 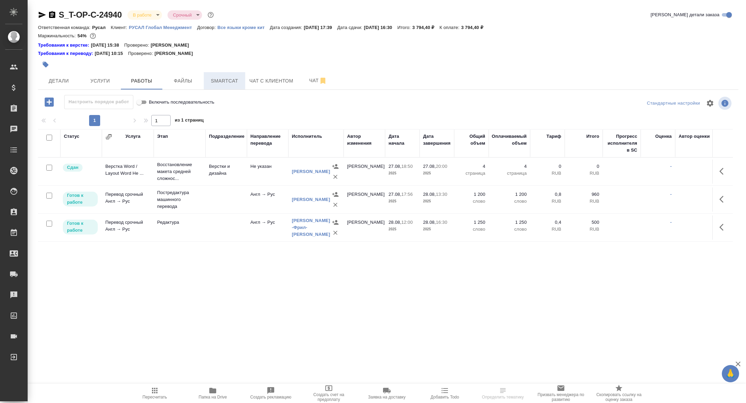 I want to click on p: 0, so click(x=547, y=166).